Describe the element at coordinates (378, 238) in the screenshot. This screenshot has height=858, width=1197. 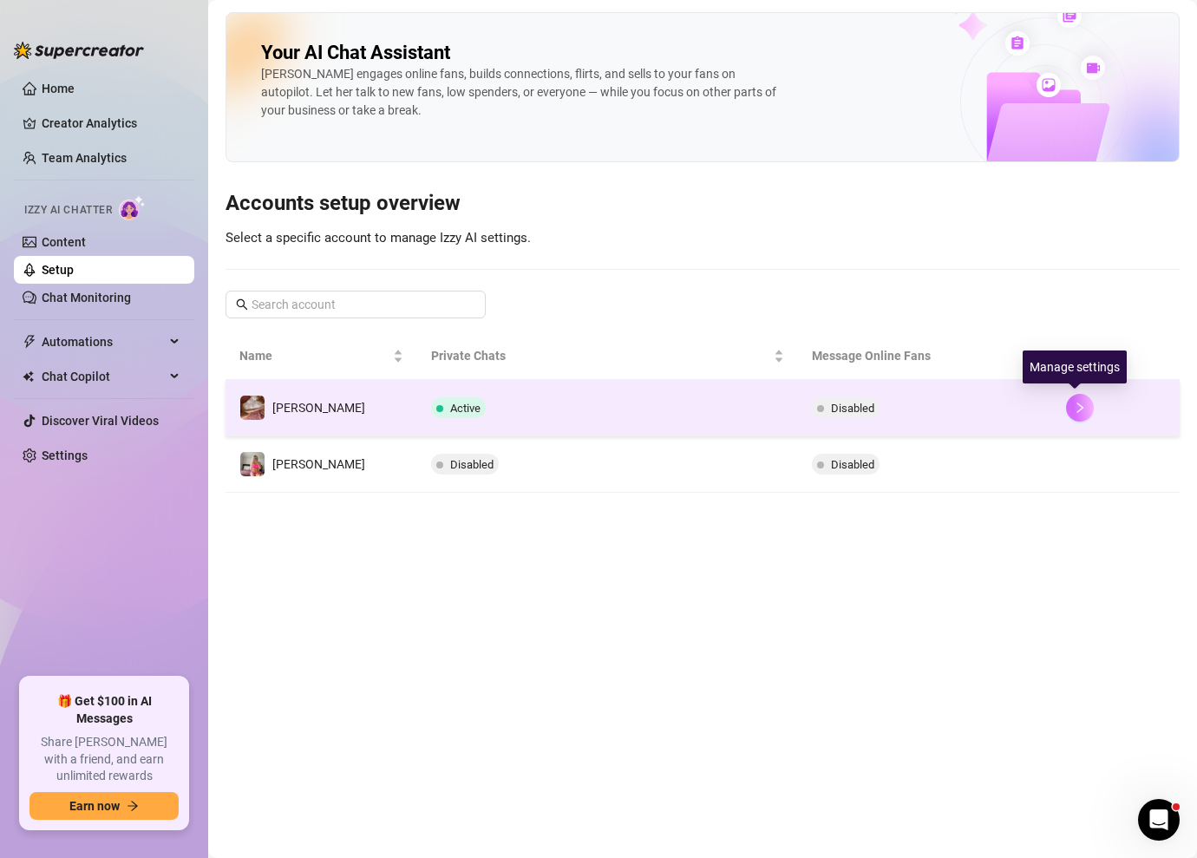
I see `span: Select a specific account to manage Izzy AI settings.` at that location.